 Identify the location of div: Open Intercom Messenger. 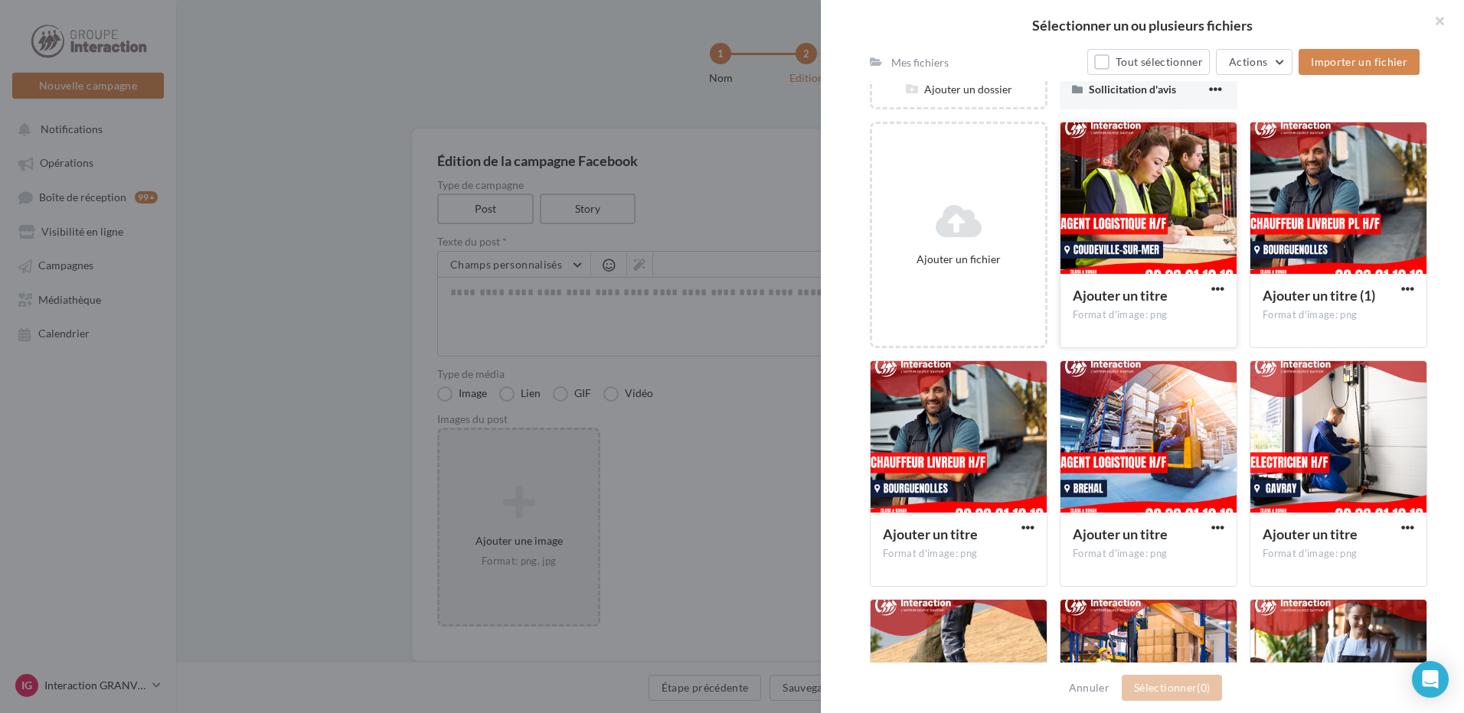
(1430, 680).